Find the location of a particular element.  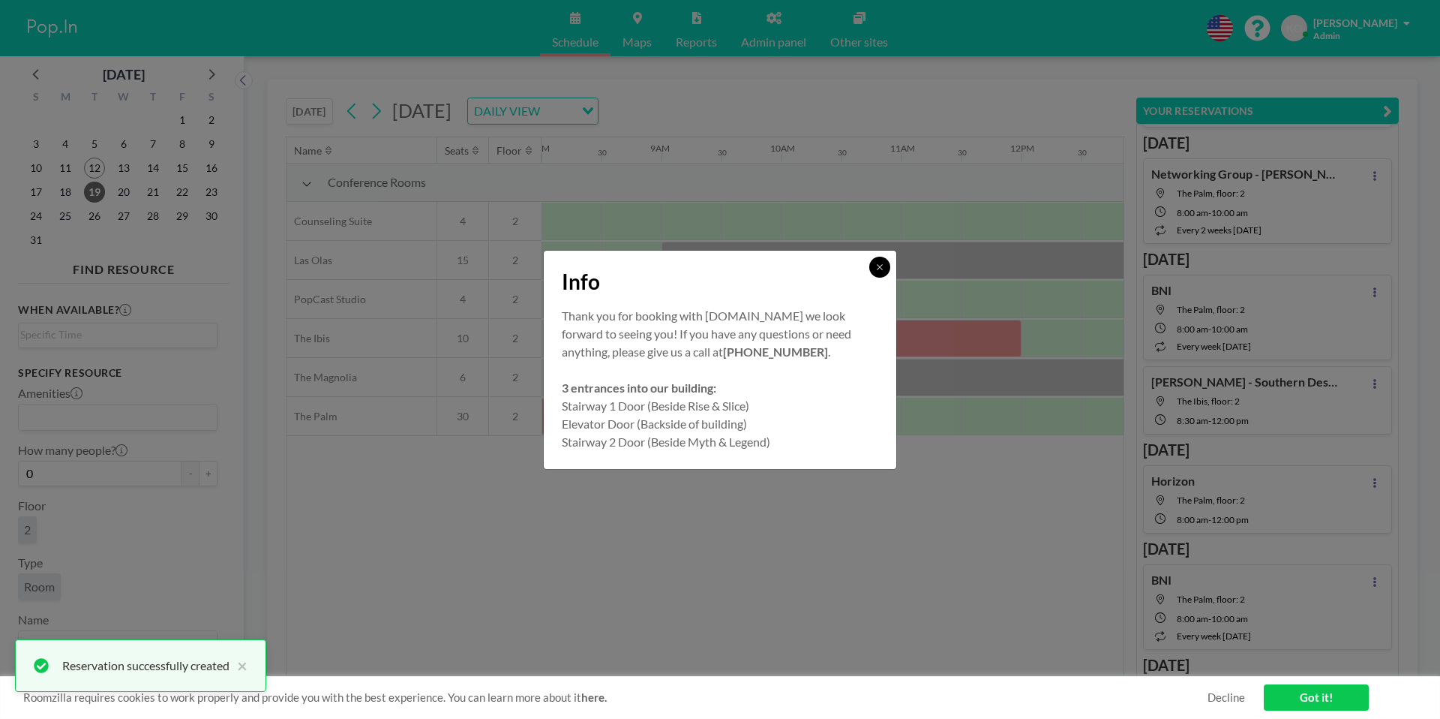

a: Got it! is located at coordinates (1316, 697).